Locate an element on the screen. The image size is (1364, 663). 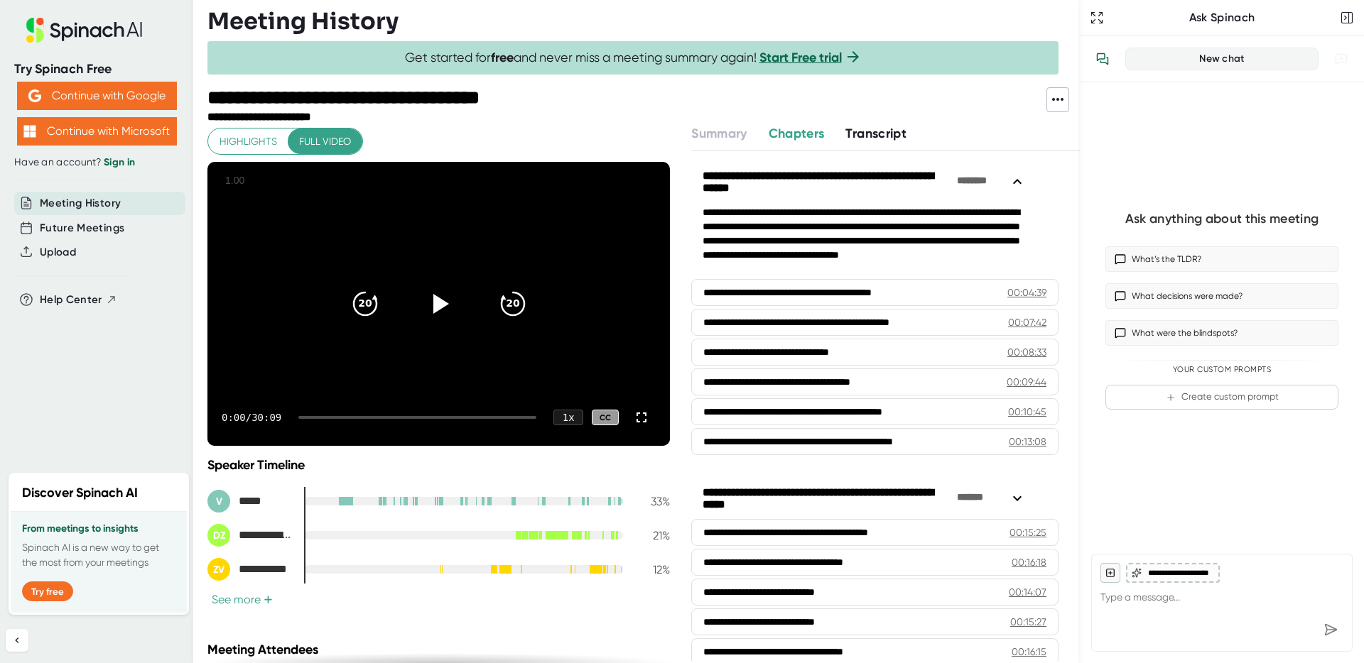
div: 00:13:08 is located at coordinates (1027, 442).